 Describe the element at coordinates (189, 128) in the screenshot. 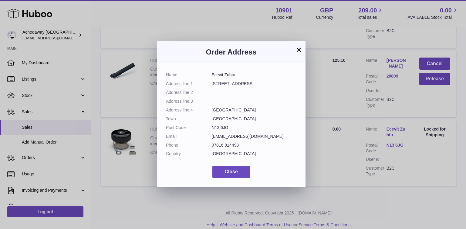

I see `dt: Post Code` at that location.